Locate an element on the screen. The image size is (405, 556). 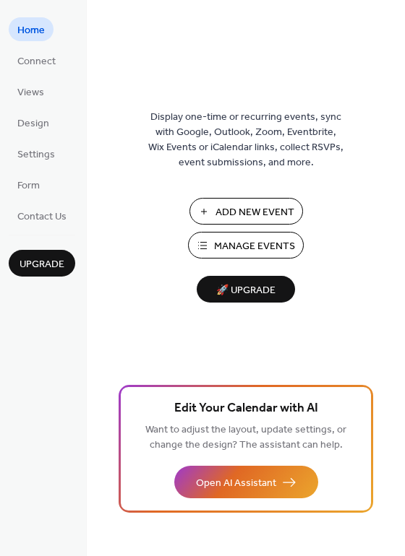
span: Settings is located at coordinates (36, 155).